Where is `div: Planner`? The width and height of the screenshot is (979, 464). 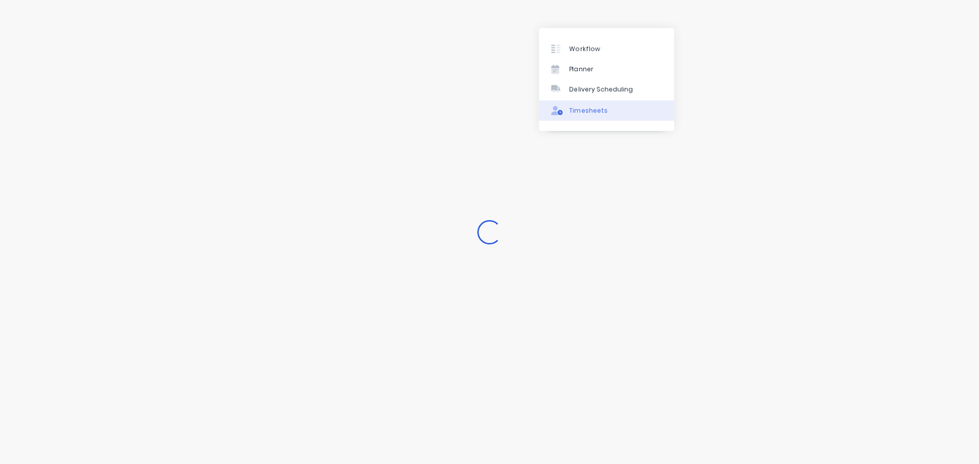 div: Planner is located at coordinates (581, 69).